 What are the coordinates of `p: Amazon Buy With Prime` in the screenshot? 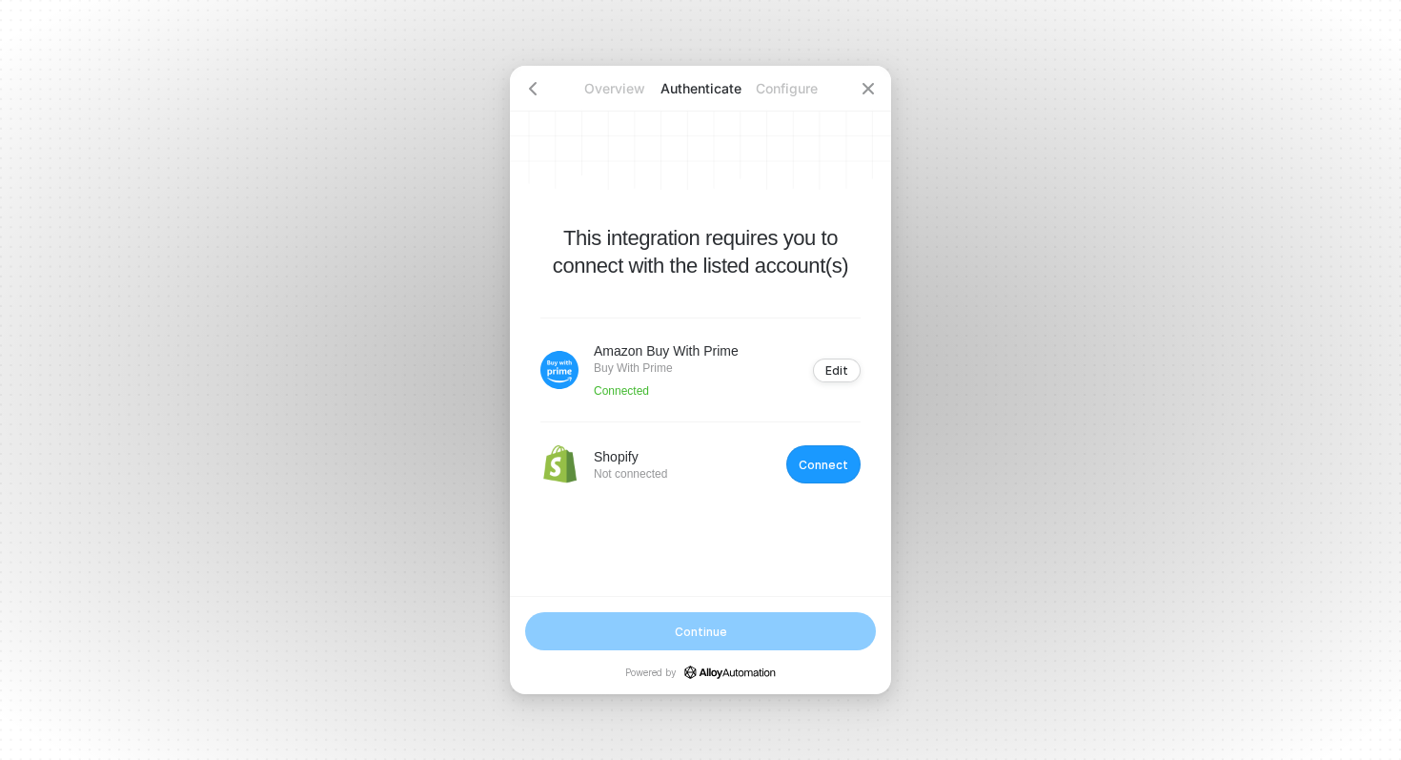 It's located at (666, 351).